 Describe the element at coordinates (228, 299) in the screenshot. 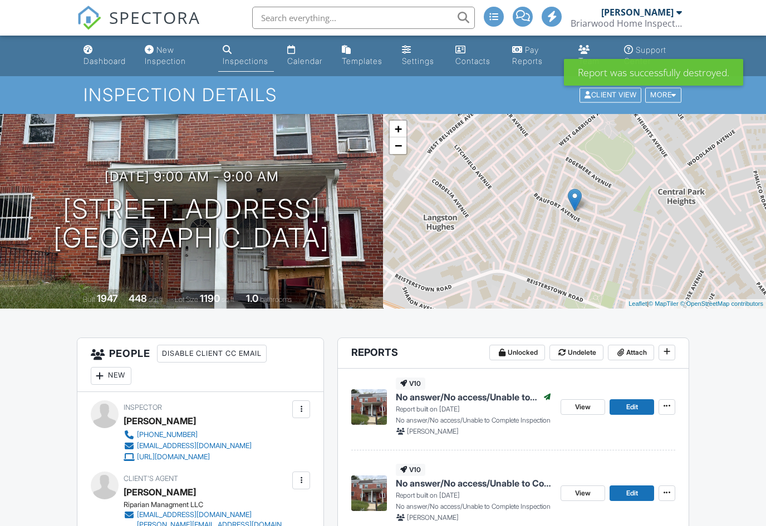

I see `span: sq.ft.` at that location.